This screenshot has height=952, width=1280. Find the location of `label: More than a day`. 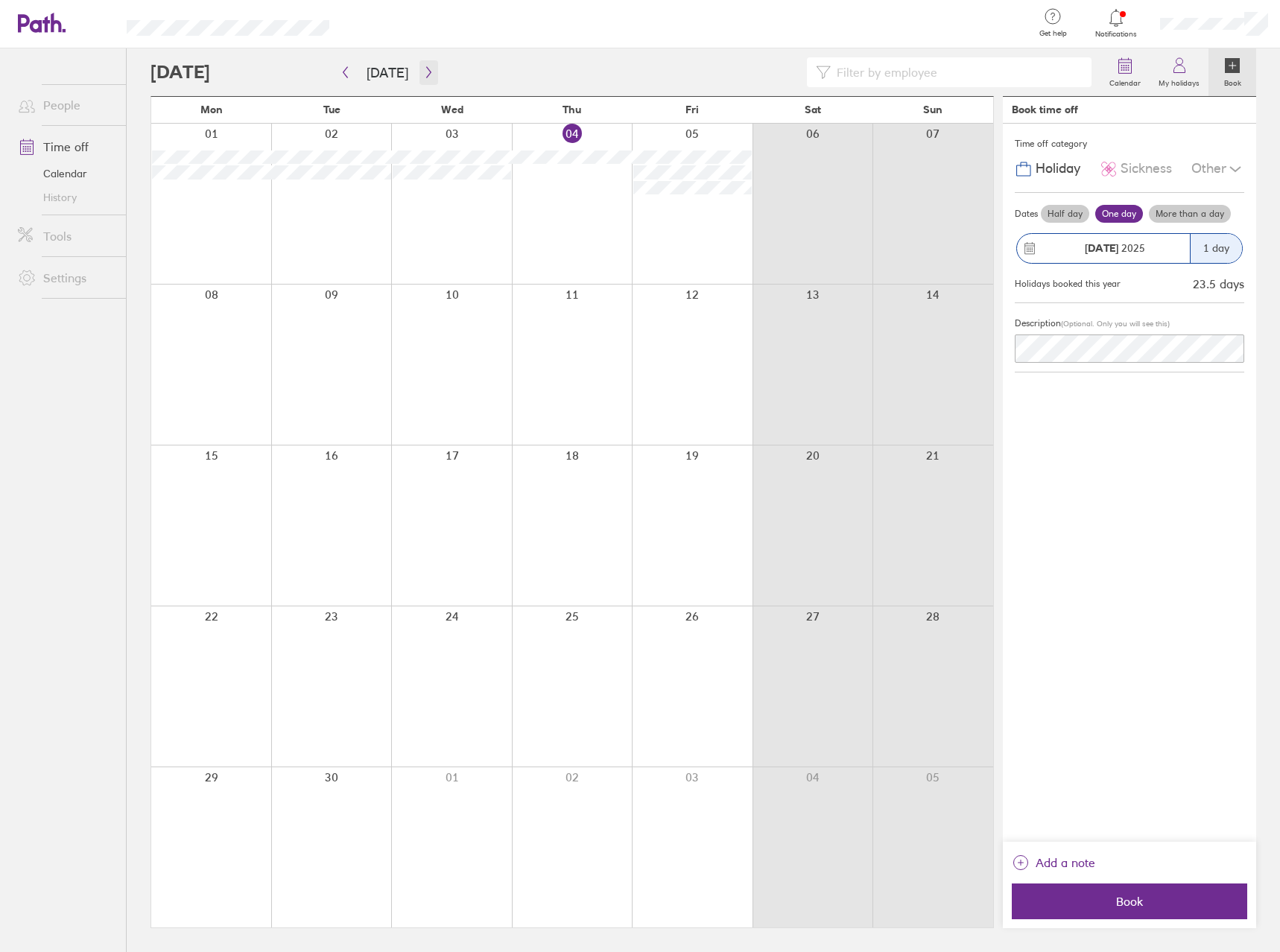

label: More than a day is located at coordinates (1190, 214).